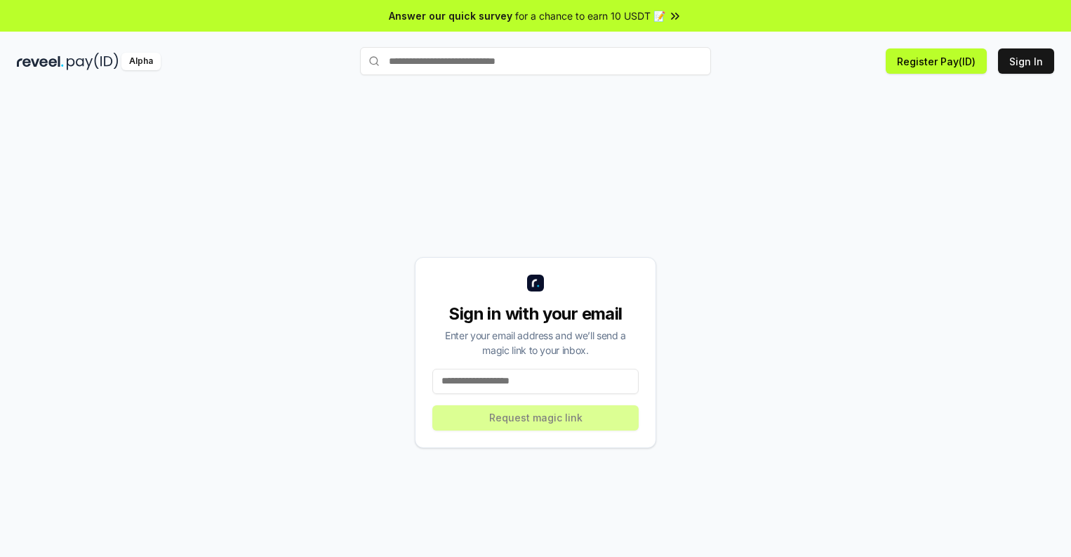 This screenshot has width=1071, height=557. I want to click on span: for a chance to earn 10 USDT 📝, so click(590, 15).